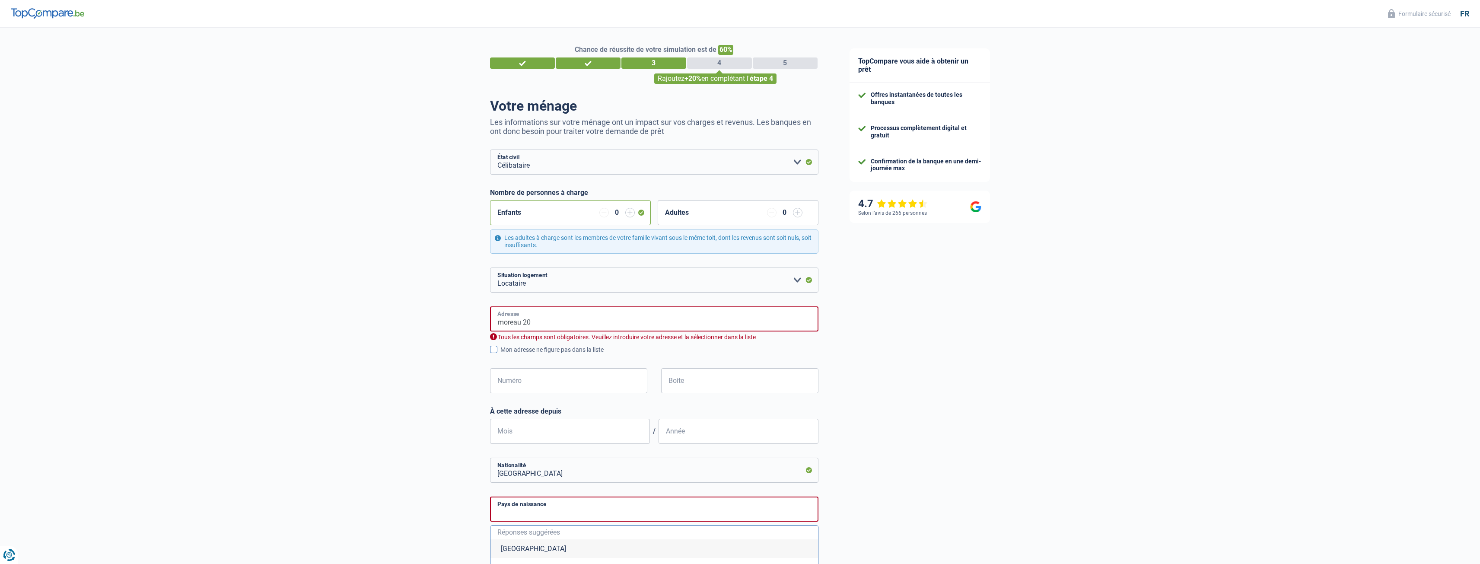 Image resolution: width=1480 pixels, height=564 pixels. Describe the element at coordinates (570, 431) in the screenshot. I see `input: MM` at that location.